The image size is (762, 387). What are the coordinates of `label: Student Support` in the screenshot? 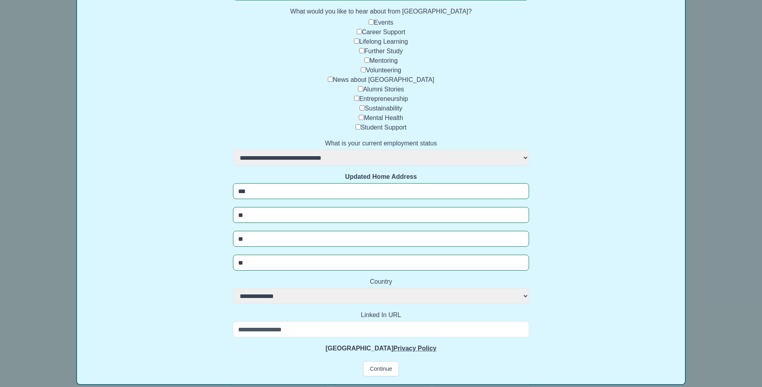 It's located at (384, 127).